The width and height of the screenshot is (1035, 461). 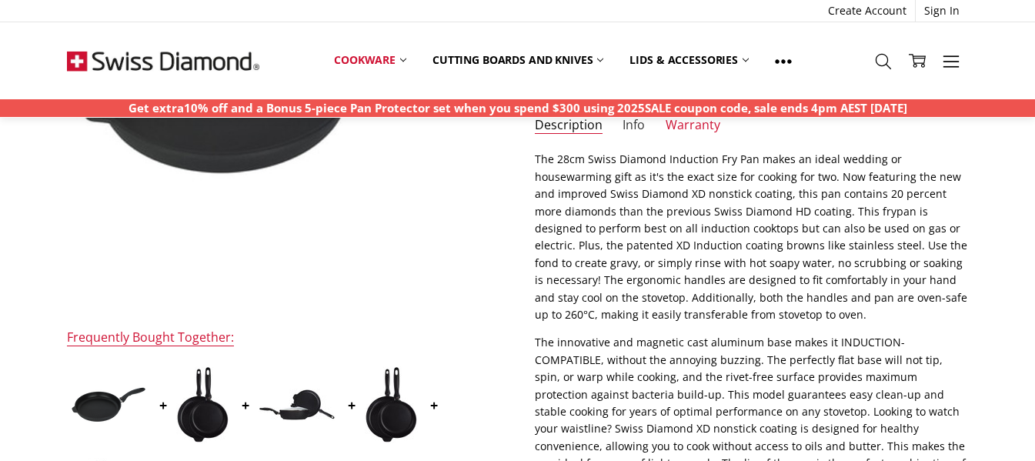 I want to click on a: Cookware, so click(x=370, y=60).